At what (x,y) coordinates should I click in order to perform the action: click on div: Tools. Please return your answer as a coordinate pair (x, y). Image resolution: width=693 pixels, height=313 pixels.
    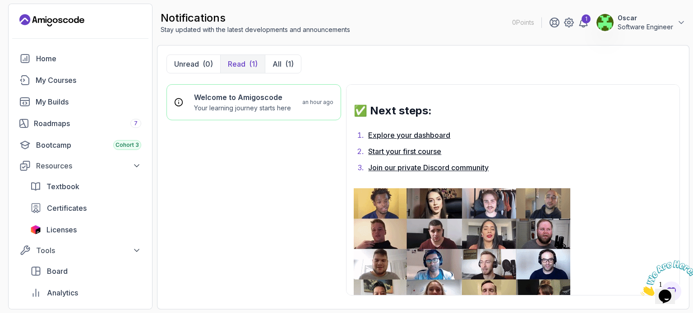
    Looking at the image, I should click on (88, 251).